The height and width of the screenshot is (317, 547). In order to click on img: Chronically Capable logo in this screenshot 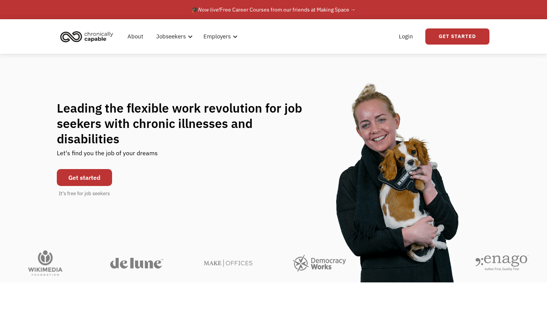, I will do `click(87, 36)`.